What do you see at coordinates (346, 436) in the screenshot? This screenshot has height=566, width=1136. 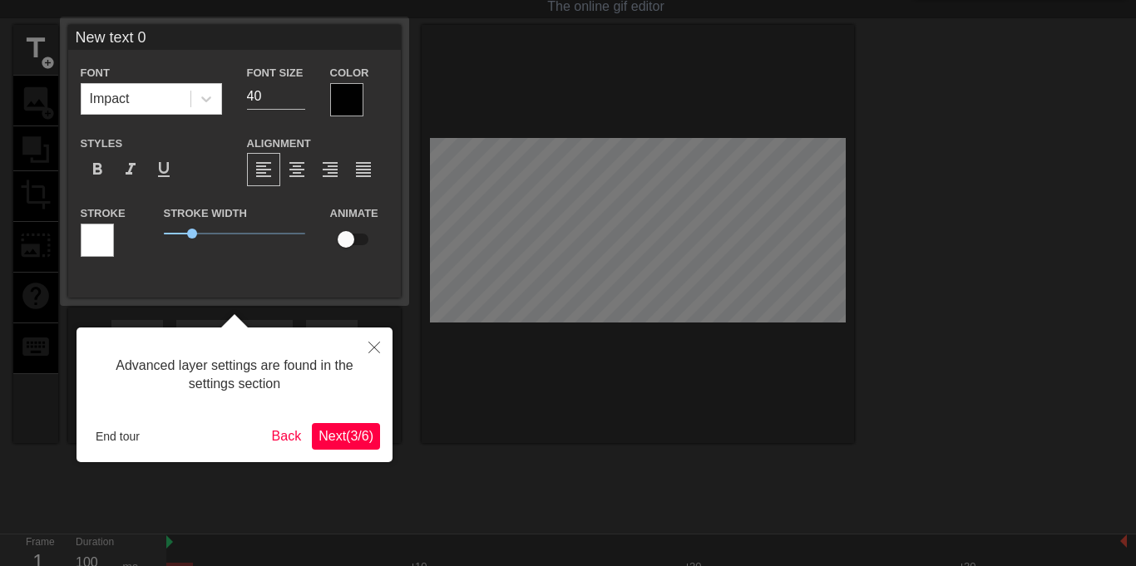 I see `span: Next ( 3 / 6 )` at bounding box center [346, 436].